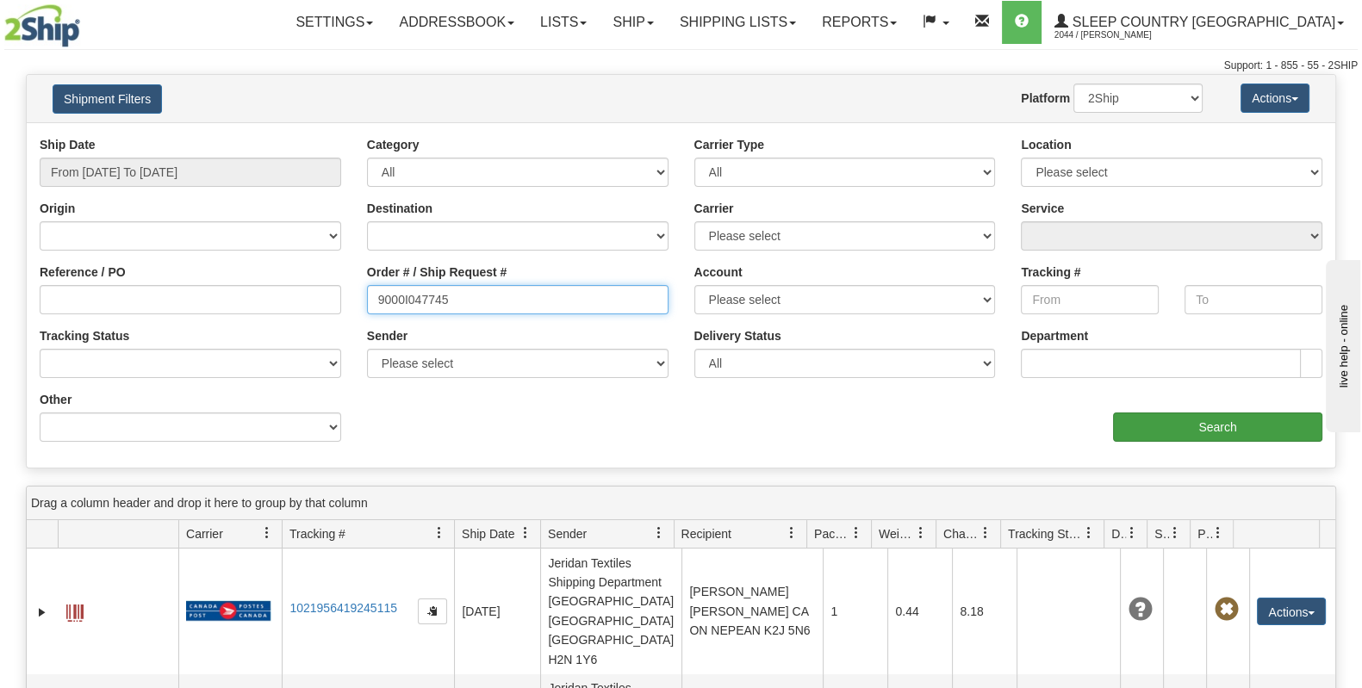 This screenshot has height=688, width=1362. Describe the element at coordinates (567, 534) in the screenshot. I see `span: Sender` at that location.